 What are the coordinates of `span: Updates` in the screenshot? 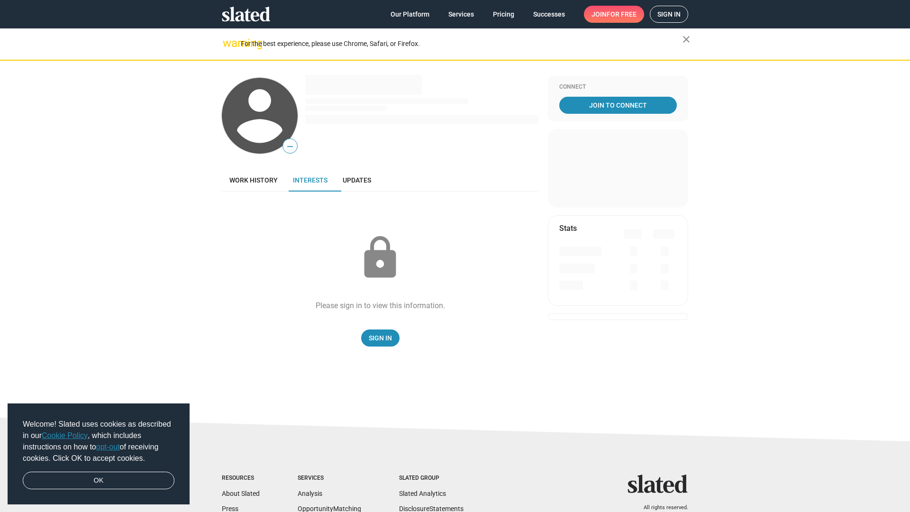 It's located at (357, 180).